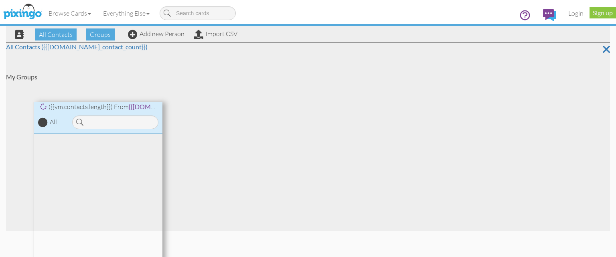 The width and height of the screenshot is (616, 257). Describe the element at coordinates (215, 34) in the screenshot. I see `a: Import CSV` at that location.